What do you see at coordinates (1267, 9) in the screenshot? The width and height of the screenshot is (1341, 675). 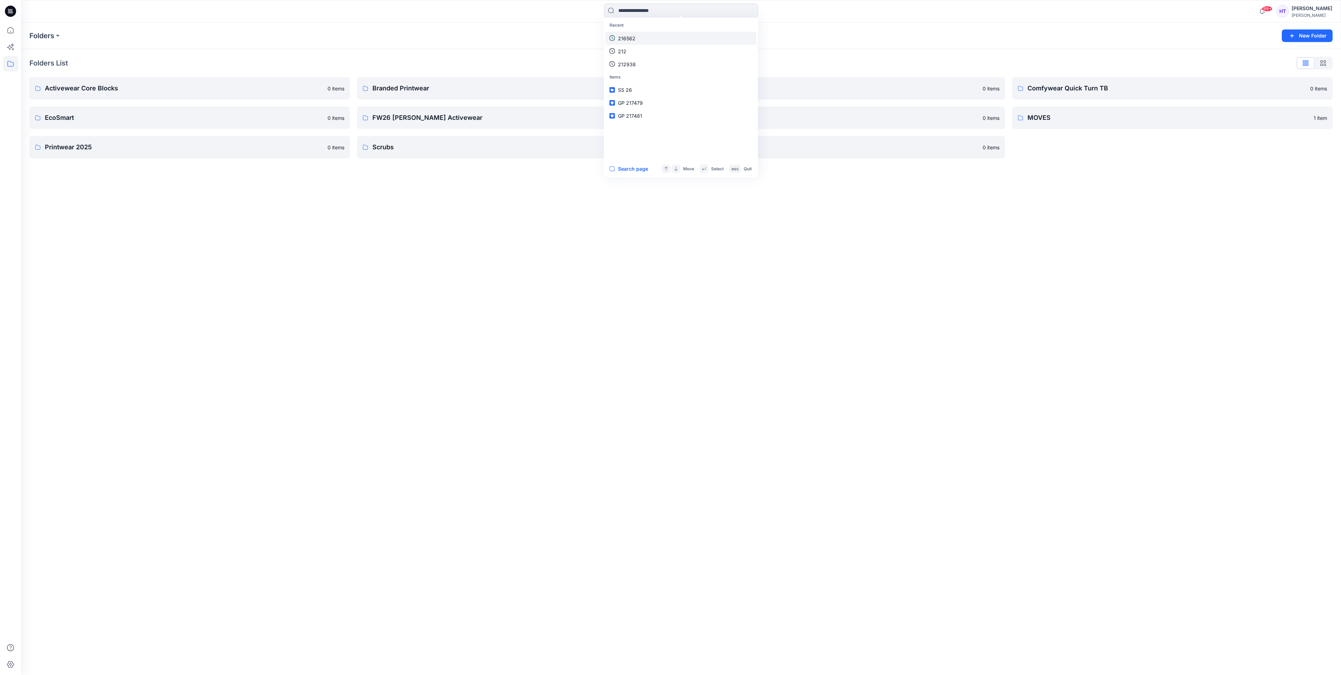 I see `span: 99+` at bounding box center [1267, 9].